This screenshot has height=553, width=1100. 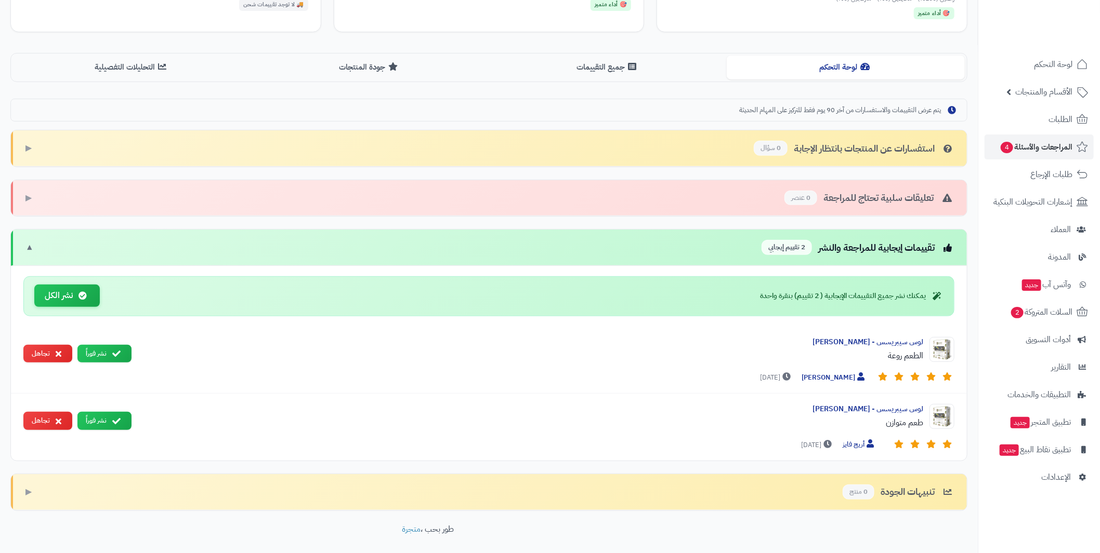 I want to click on div: طعم متوازن, so click(x=531, y=423).